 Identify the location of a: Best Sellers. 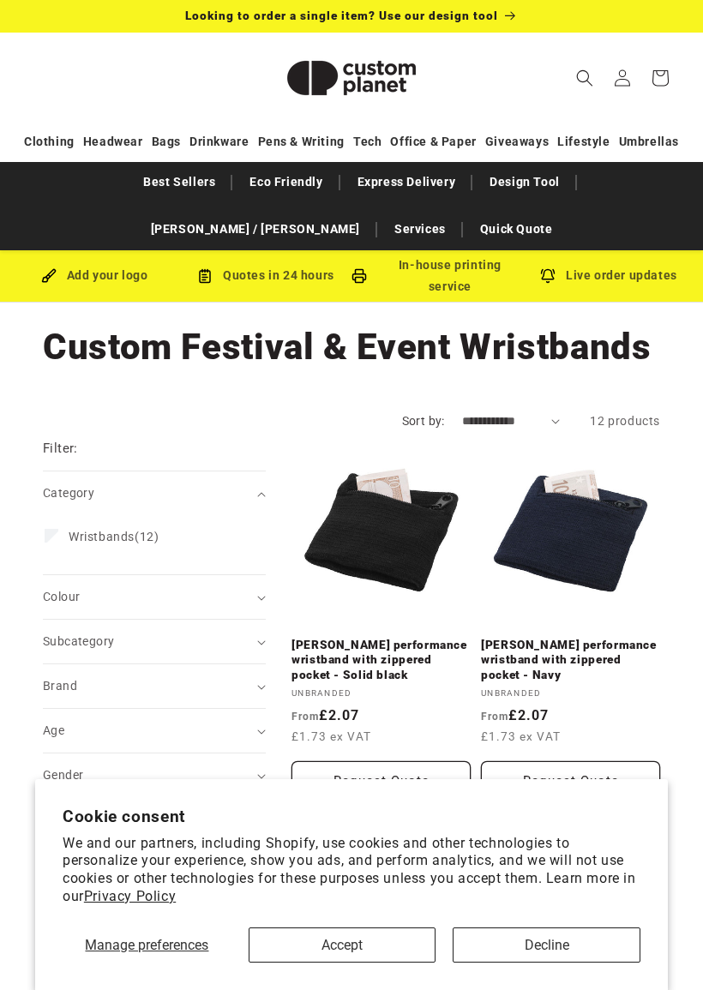
(179, 182).